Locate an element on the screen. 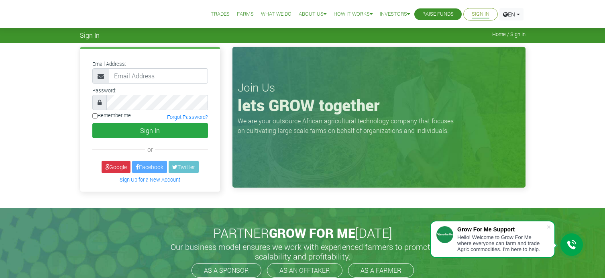  label: Password: is located at coordinates (104, 90).